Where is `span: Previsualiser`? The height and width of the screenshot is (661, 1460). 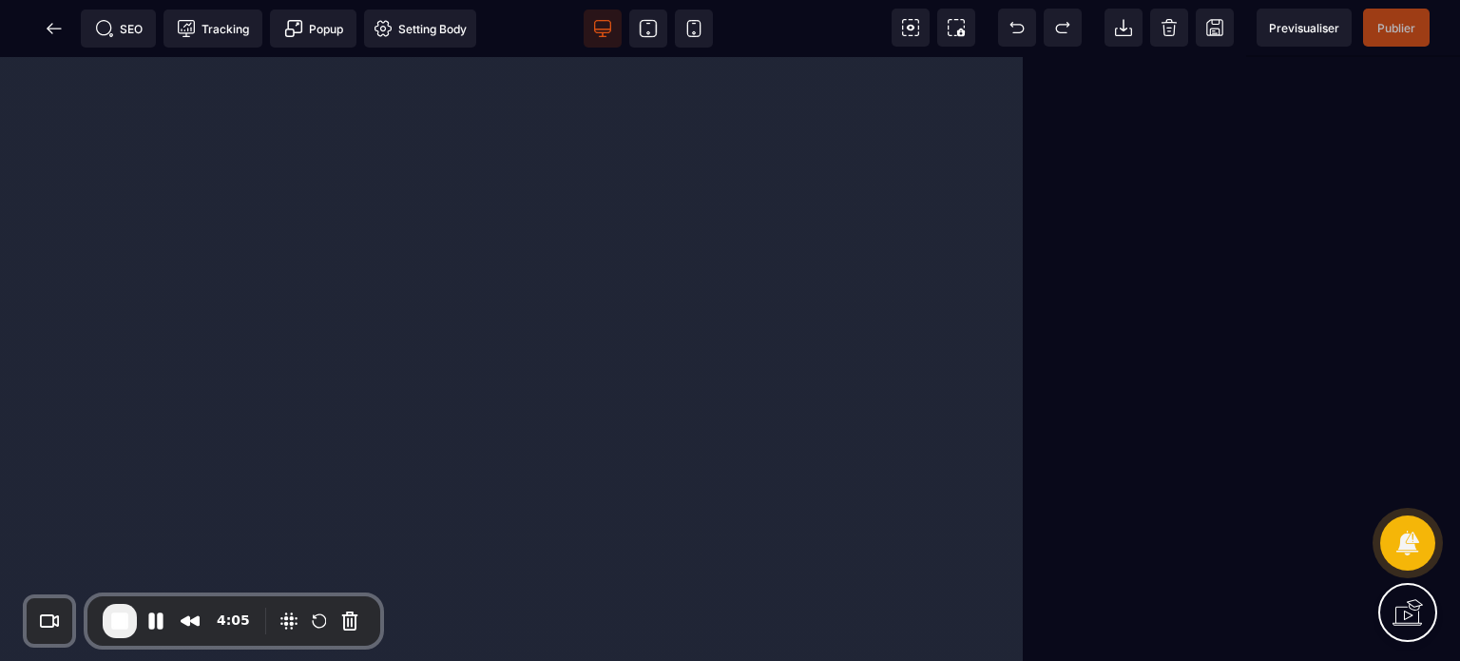
span: Previsualiser is located at coordinates (1304, 28).